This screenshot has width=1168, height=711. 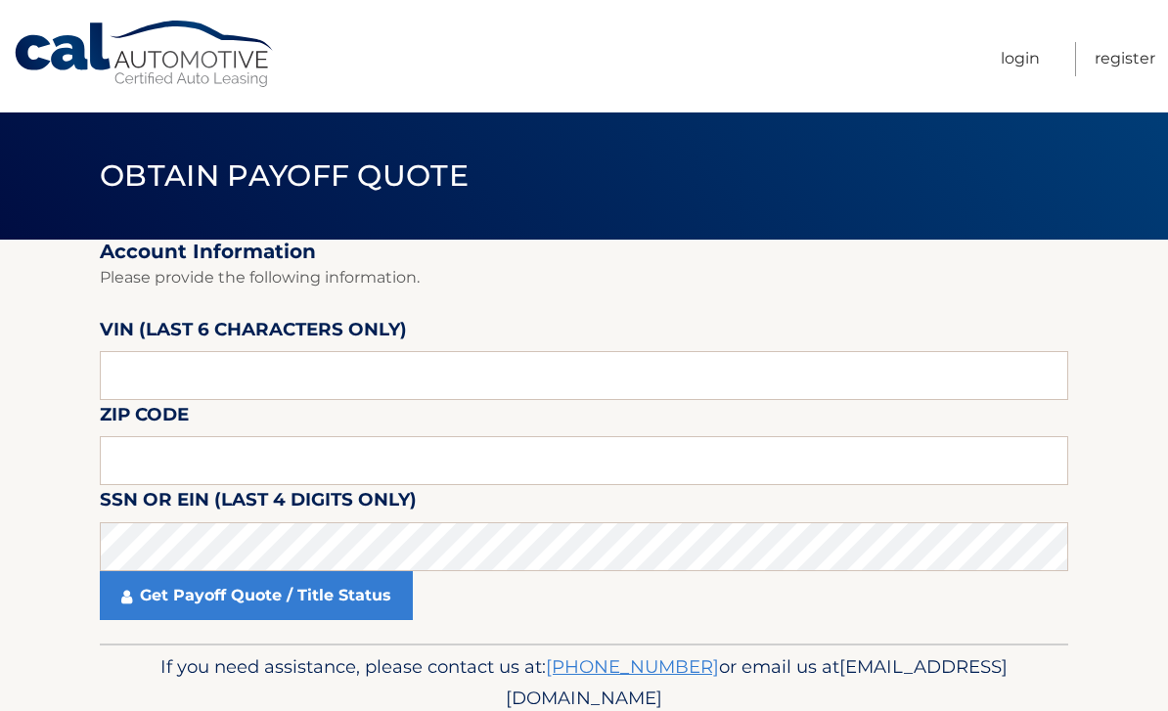 What do you see at coordinates (253, 332) in the screenshot?
I see `label: VIN (last 6 characters only)` at bounding box center [253, 332].